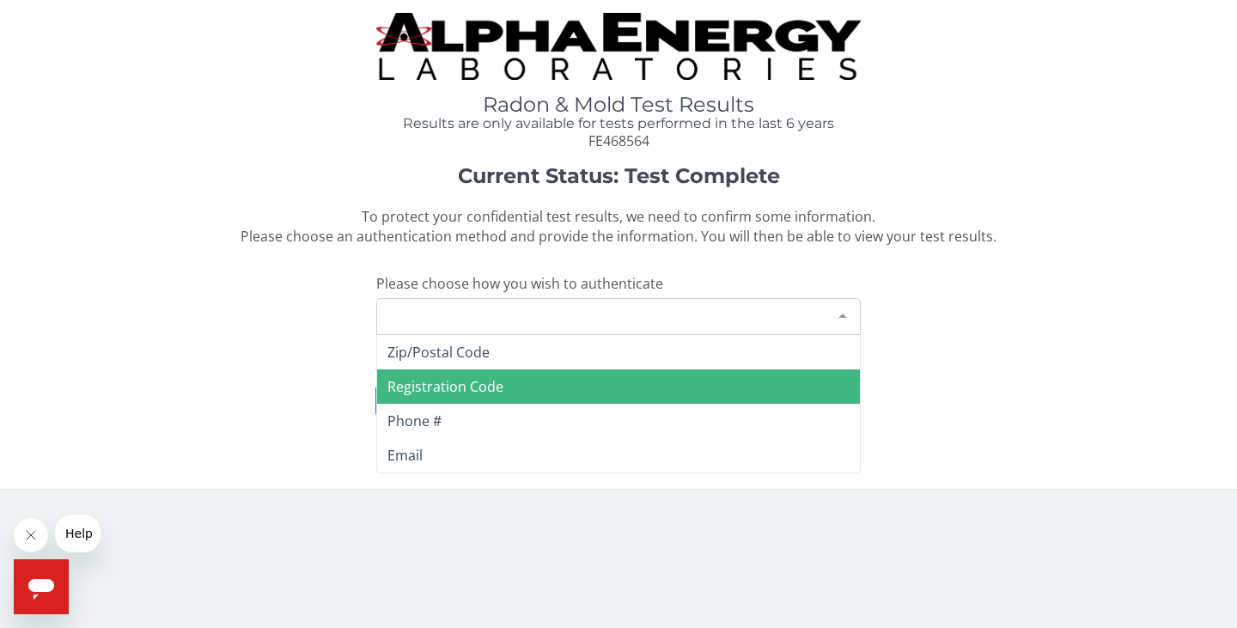 The image size is (1237, 628). I want to click on button: I need help, so click(618, 400).